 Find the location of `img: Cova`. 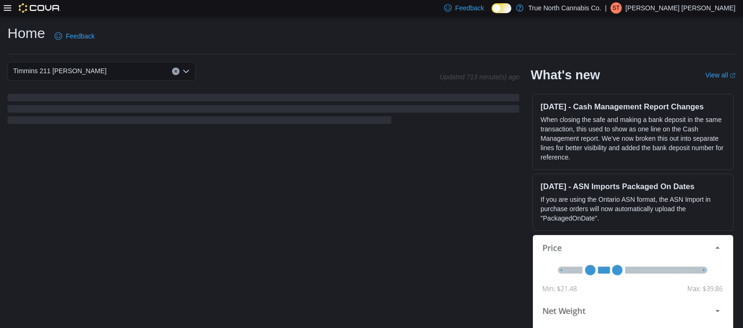

img: Cova is located at coordinates (39, 8).